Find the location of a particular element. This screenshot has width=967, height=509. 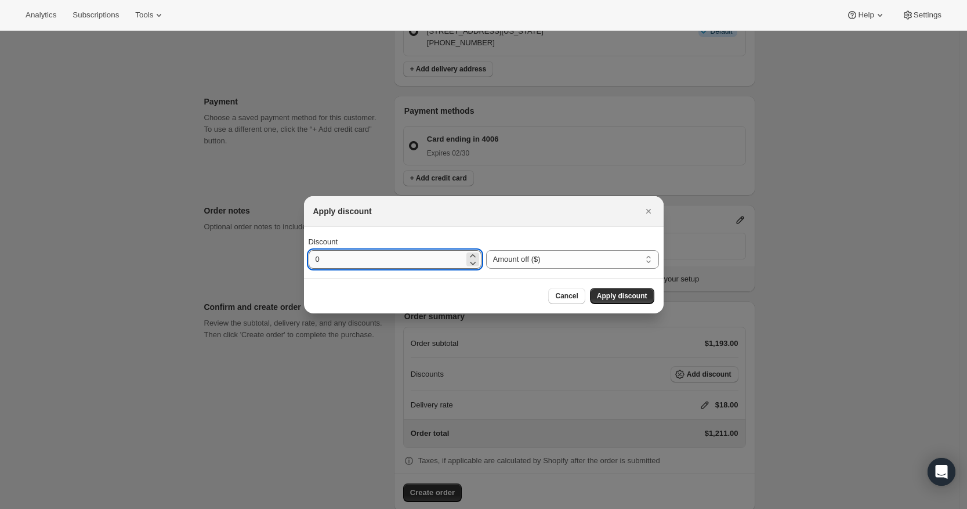

button: Subscriptions is located at coordinates (96, 15).